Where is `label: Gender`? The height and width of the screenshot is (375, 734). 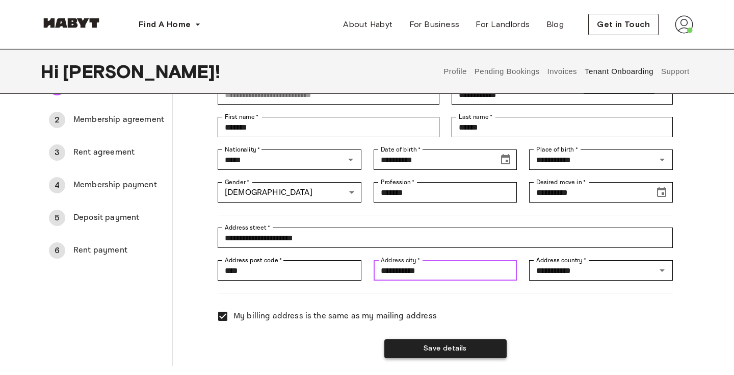 label: Gender is located at coordinates (237, 182).